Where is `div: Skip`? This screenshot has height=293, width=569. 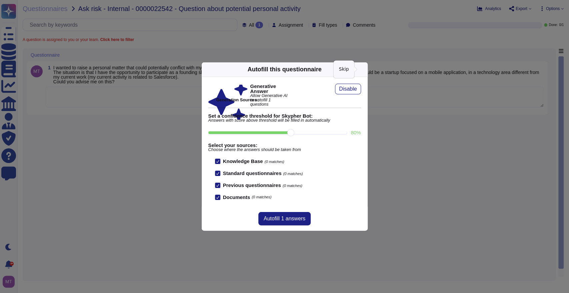
div: Skip is located at coordinates (344, 69).